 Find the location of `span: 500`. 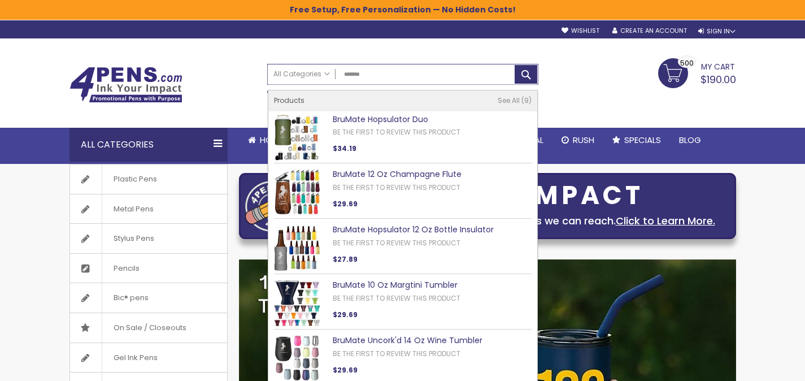

span: 500 is located at coordinates (687, 63).